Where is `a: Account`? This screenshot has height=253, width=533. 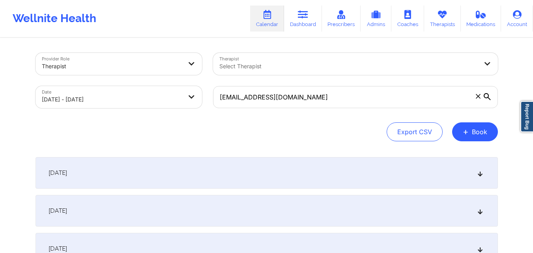 a: Account is located at coordinates (517, 19).